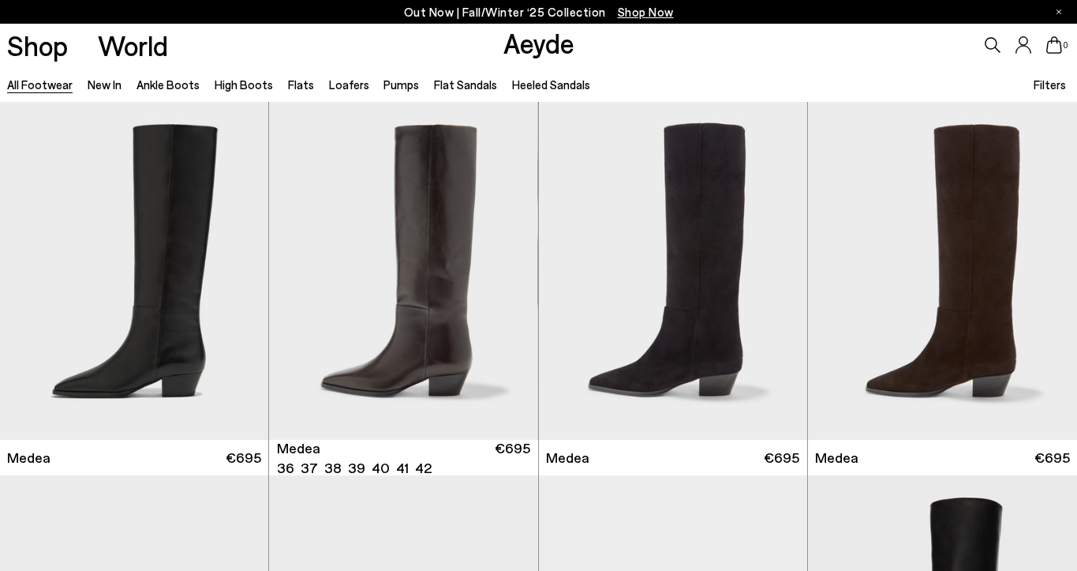 This screenshot has width=1077, height=571. Describe the element at coordinates (1066, 45) in the screenshot. I see `span: 0` at that location.